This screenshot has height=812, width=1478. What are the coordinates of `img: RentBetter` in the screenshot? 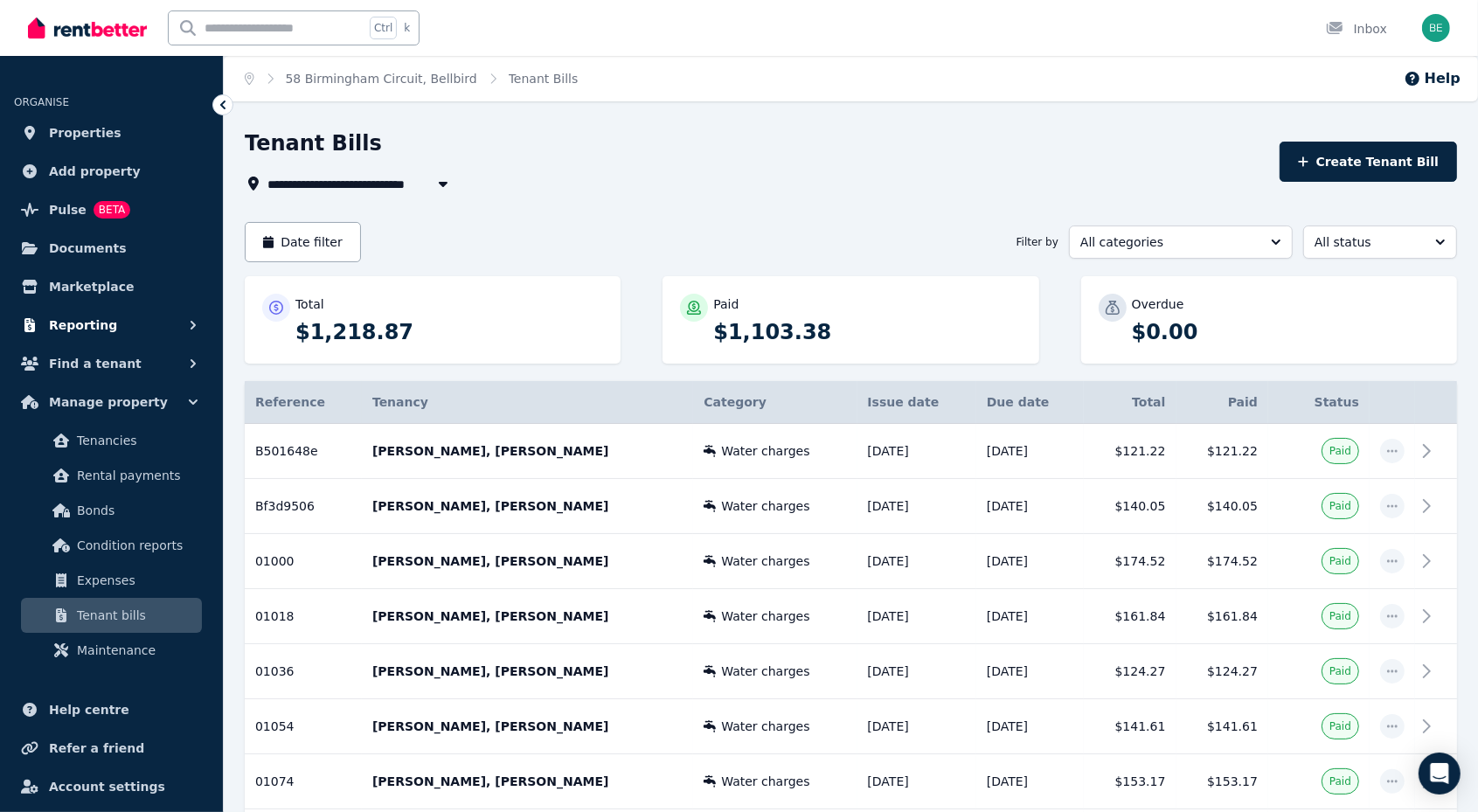 It's located at (87, 28).